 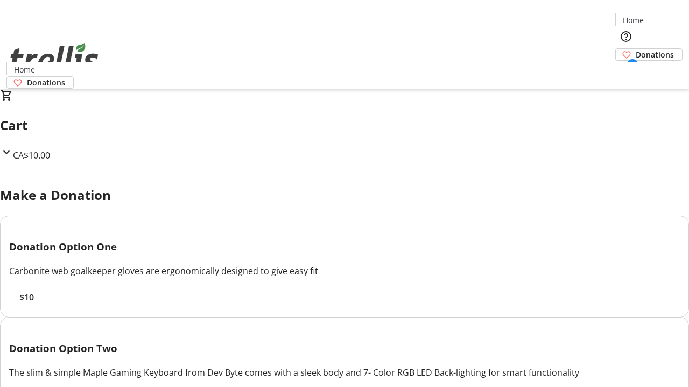 What do you see at coordinates (26, 298) in the screenshot?
I see `span: $10` at bounding box center [26, 298].